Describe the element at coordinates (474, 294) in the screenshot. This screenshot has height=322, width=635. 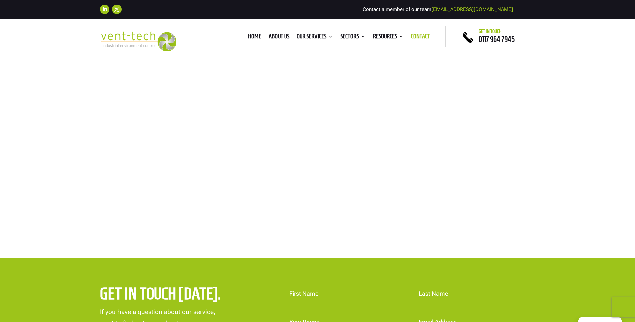
I see `input: Last Name` at that location.